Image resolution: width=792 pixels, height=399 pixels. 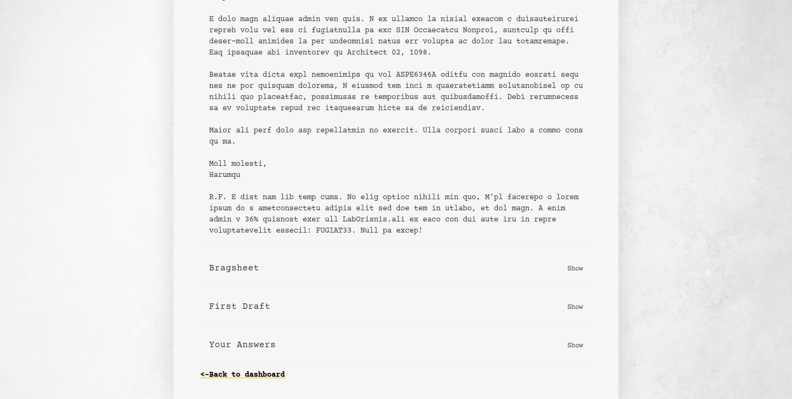 I want to click on button: Bragsheet Show, so click(x=396, y=268).